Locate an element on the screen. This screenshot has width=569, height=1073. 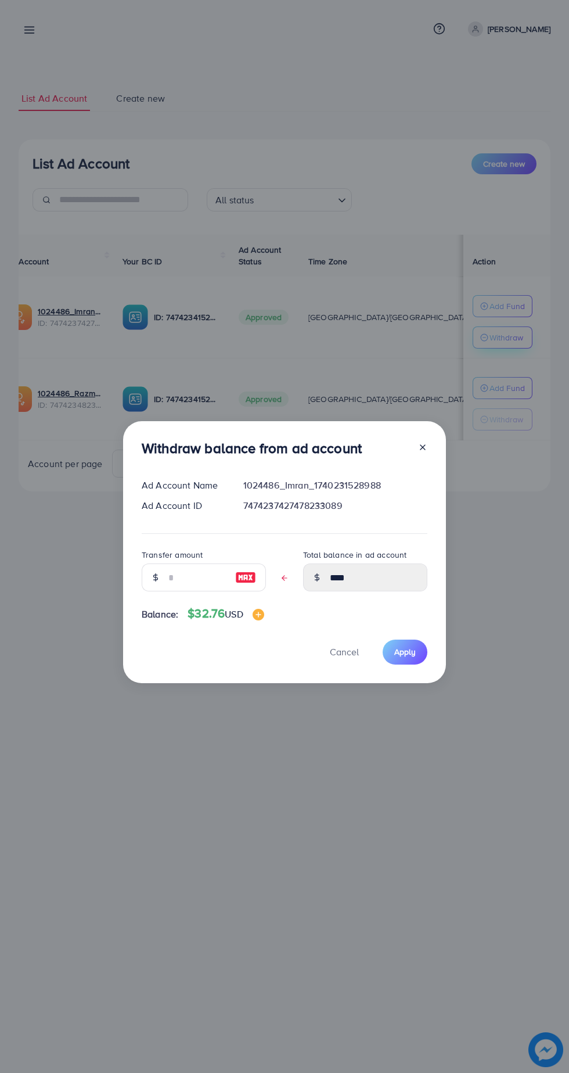
span: Cancel is located at coordinates (344, 652).